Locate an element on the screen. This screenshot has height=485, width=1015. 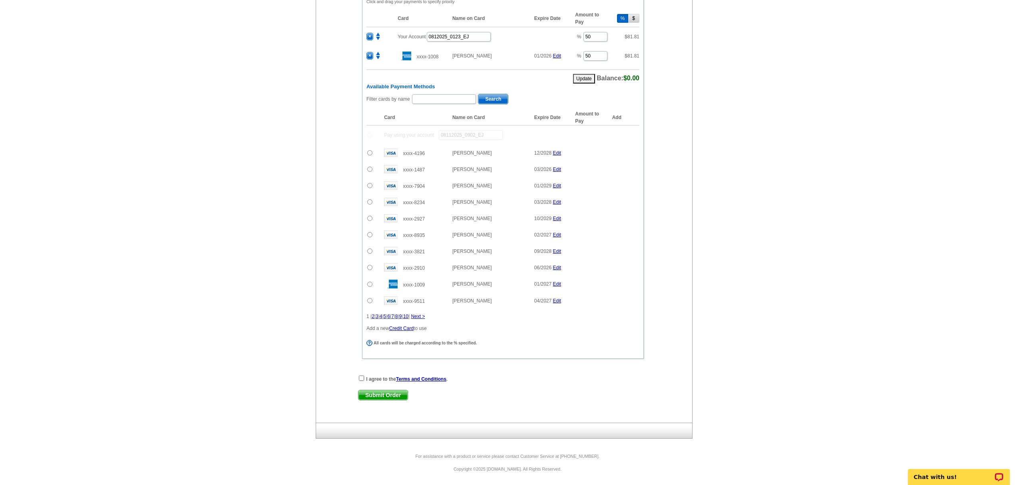
span: 01/2026 is located at coordinates (542, 56).